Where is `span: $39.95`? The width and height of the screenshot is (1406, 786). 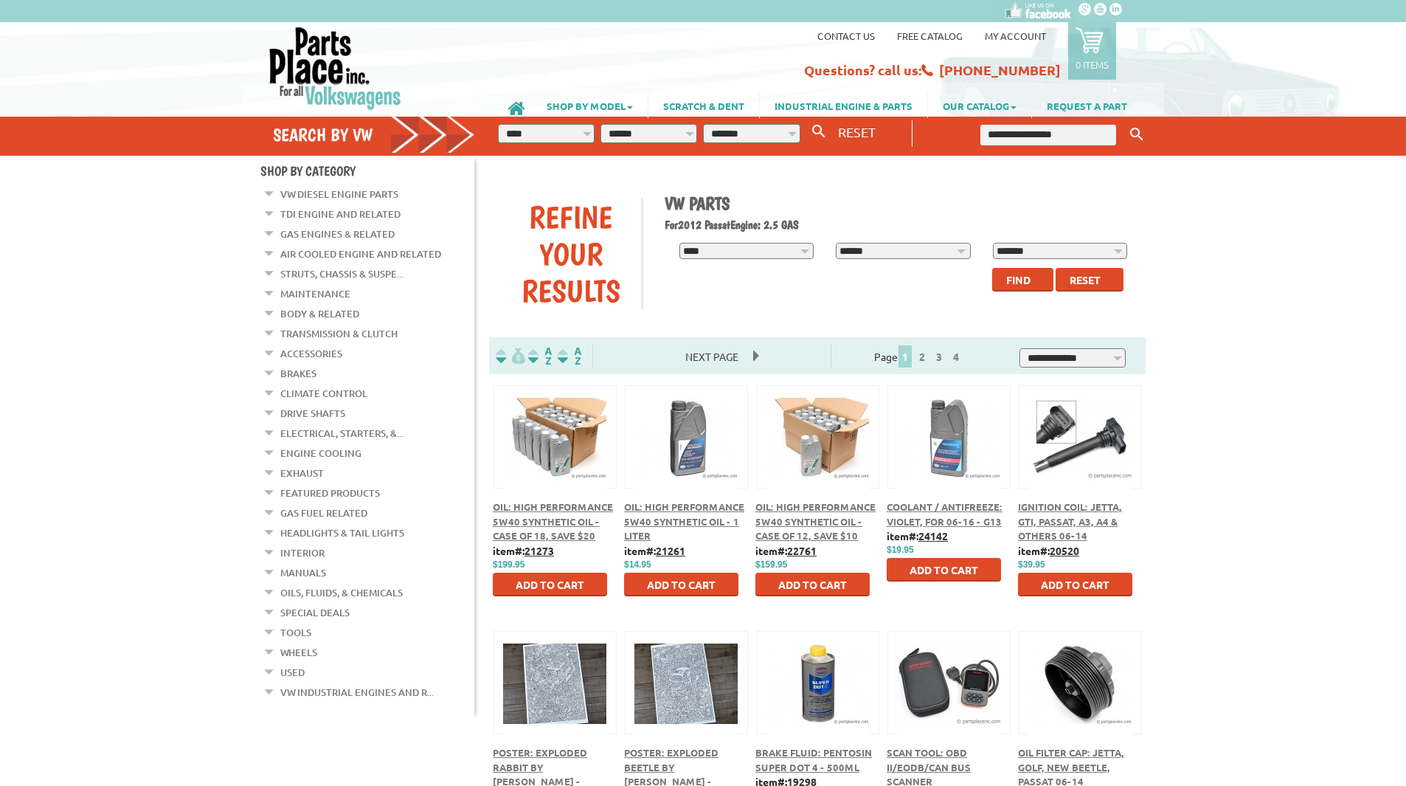 span: $39.95 is located at coordinates (1031, 564).